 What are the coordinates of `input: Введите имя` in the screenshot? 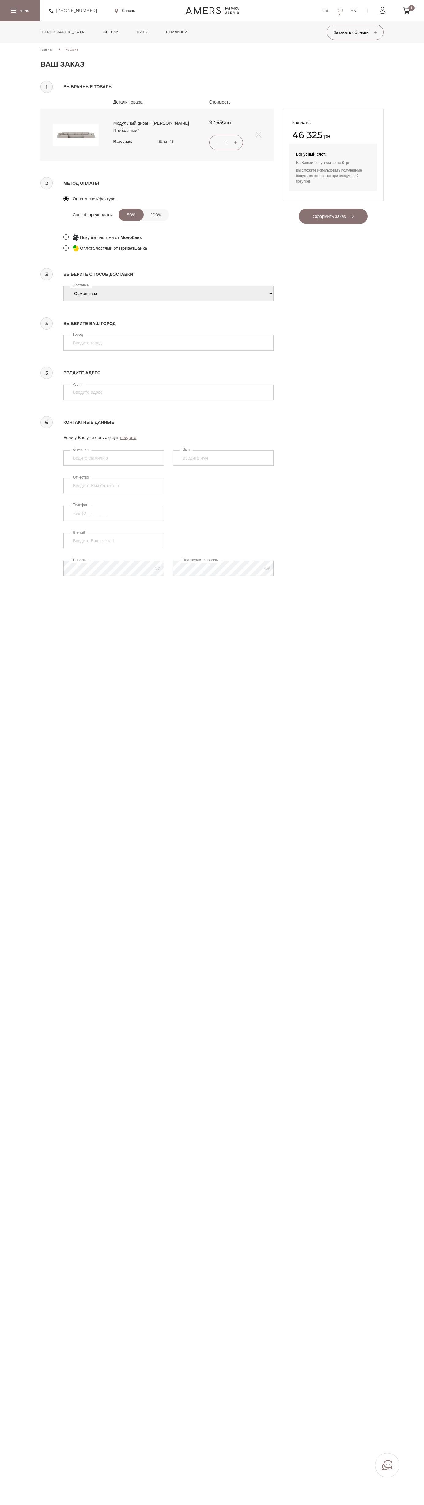 It's located at (223, 458).